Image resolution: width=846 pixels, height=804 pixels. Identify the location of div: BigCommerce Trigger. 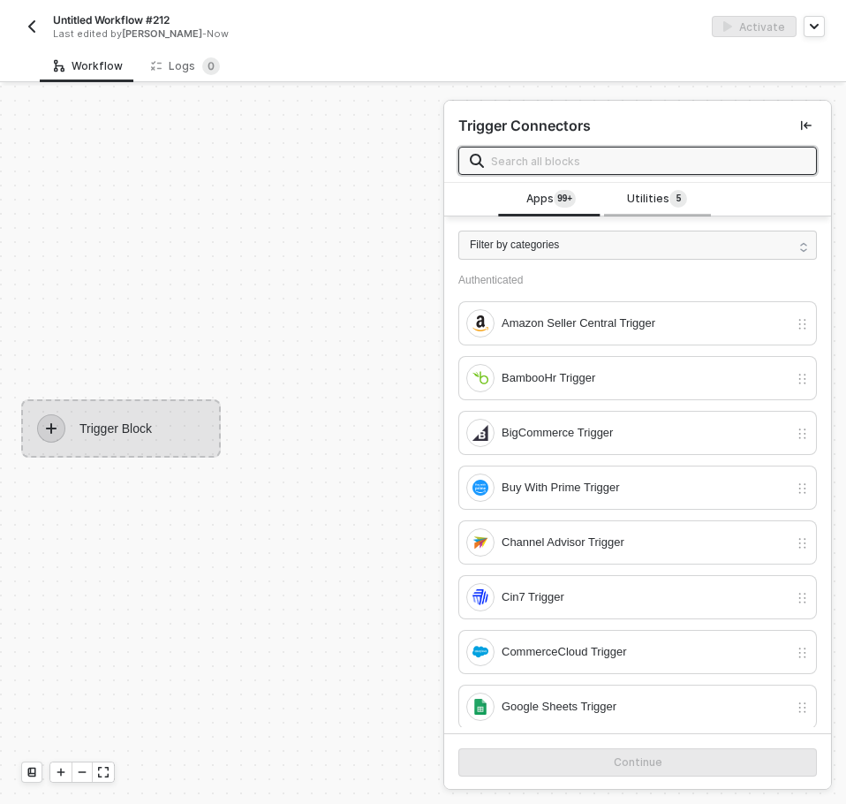
(645, 433).